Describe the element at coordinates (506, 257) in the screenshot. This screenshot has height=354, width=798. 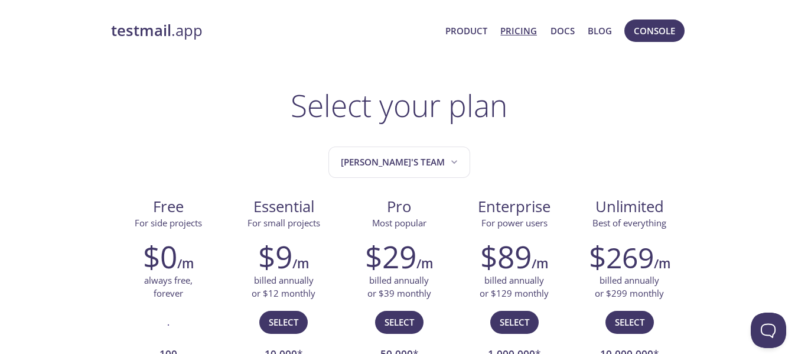
I see `h2: $89` at that location.